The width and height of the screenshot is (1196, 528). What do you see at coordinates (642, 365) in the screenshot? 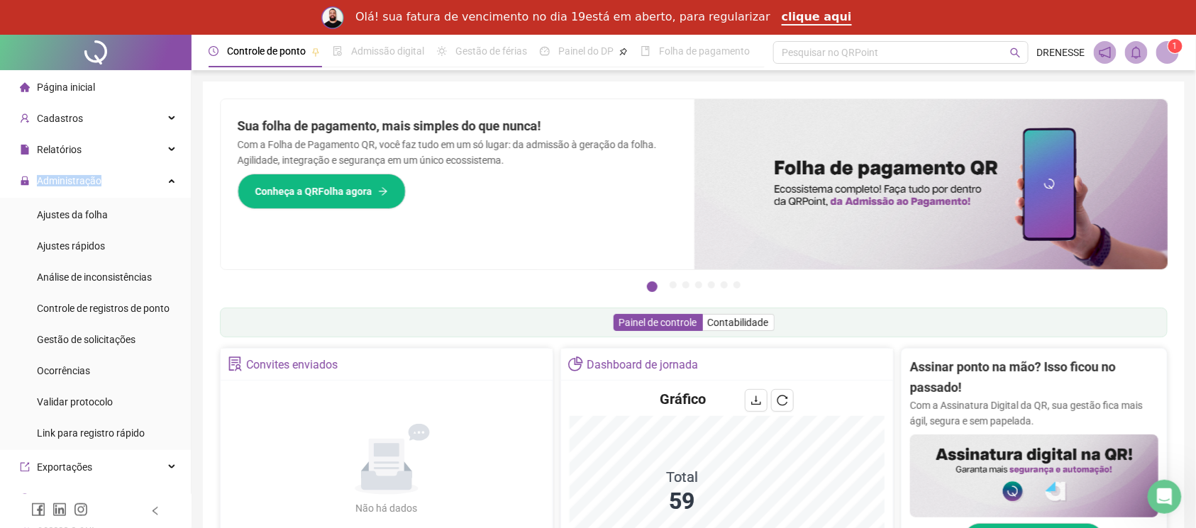
I see `div: Dashboard de jornada` at bounding box center [642, 365].